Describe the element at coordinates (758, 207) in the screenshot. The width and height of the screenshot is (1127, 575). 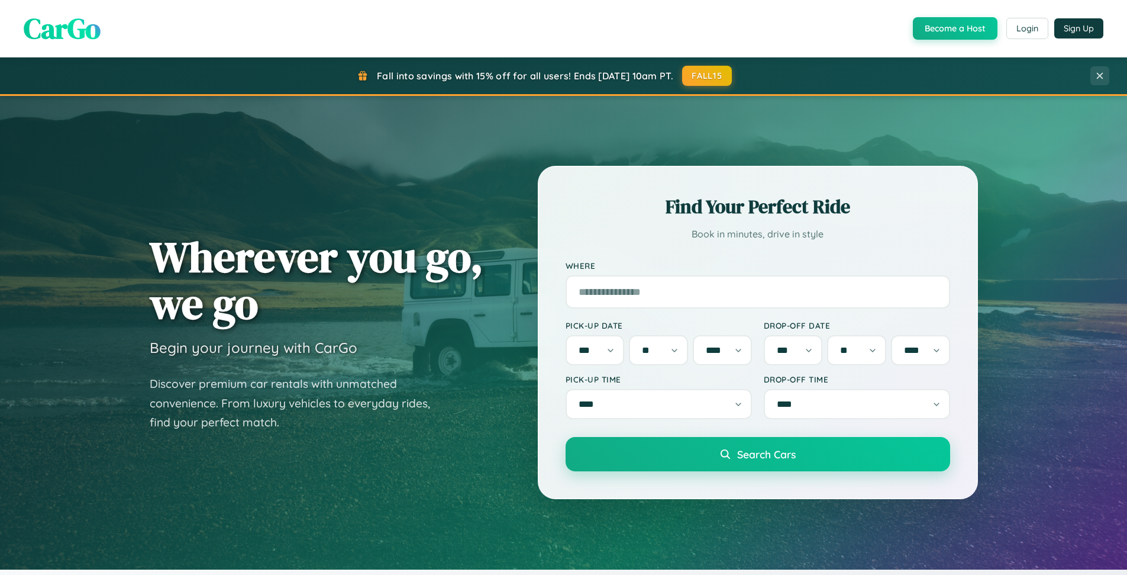
I see `h2: Find Your Perfect Ride` at that location.